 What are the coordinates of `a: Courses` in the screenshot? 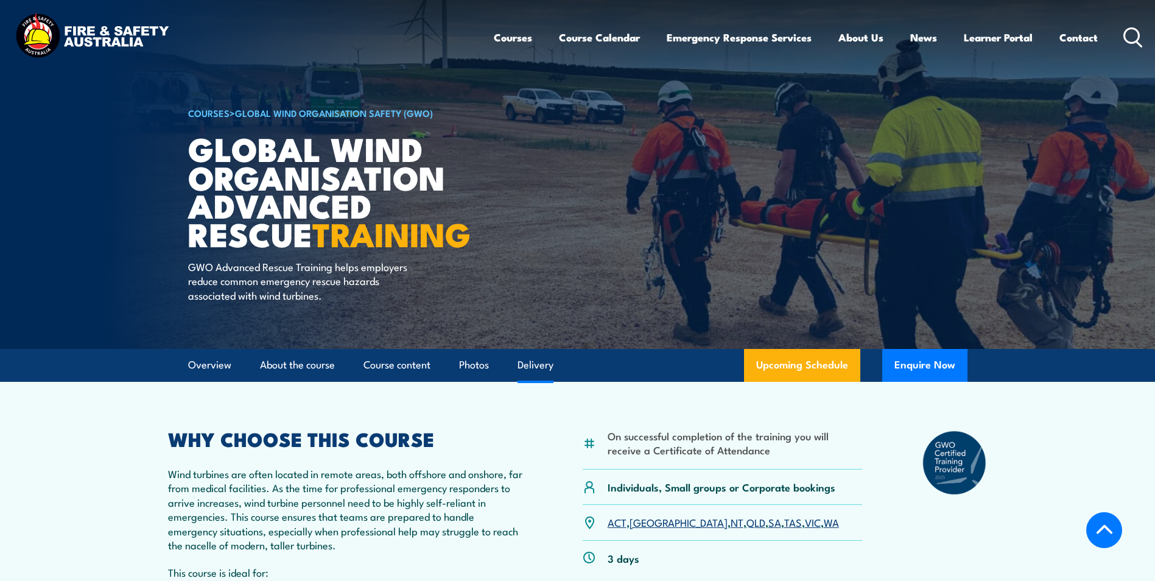 It's located at (512, 37).